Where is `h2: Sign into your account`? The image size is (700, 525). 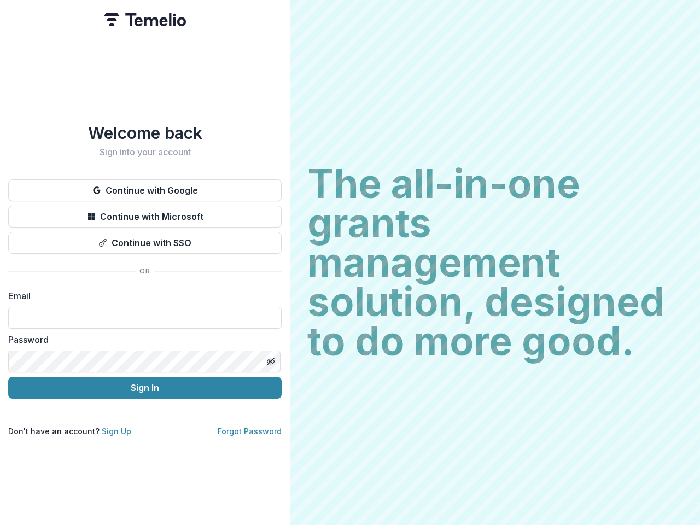 h2: Sign into your account is located at coordinates (145, 152).